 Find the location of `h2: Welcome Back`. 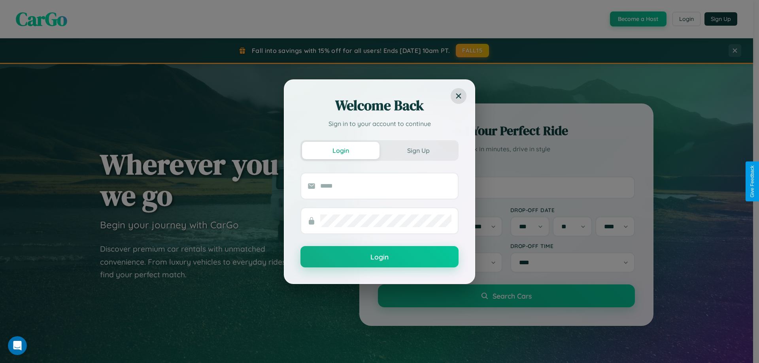

h2: Welcome Back is located at coordinates (379, 106).